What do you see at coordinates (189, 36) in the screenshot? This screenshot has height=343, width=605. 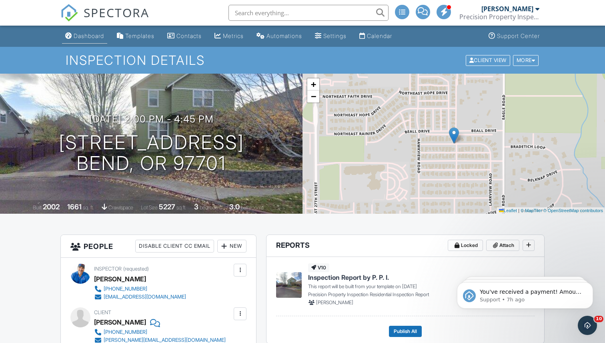 I see `div: Contacts` at bounding box center [189, 36].